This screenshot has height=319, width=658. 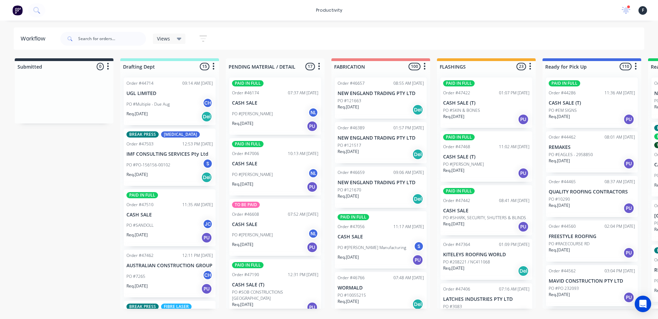 What do you see at coordinates (562, 226) in the screenshot?
I see `div: Order #44560` at bounding box center [562, 226].